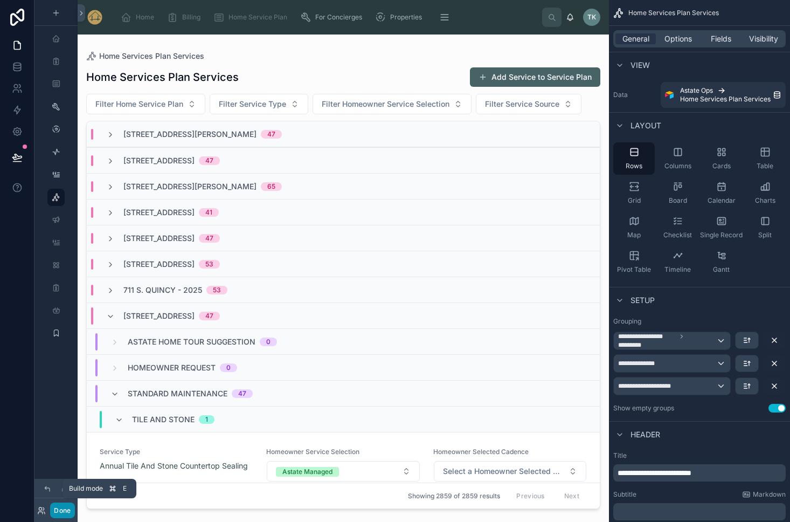  I want to click on span: Astate Home Tour Suggestion, so click(191, 342).